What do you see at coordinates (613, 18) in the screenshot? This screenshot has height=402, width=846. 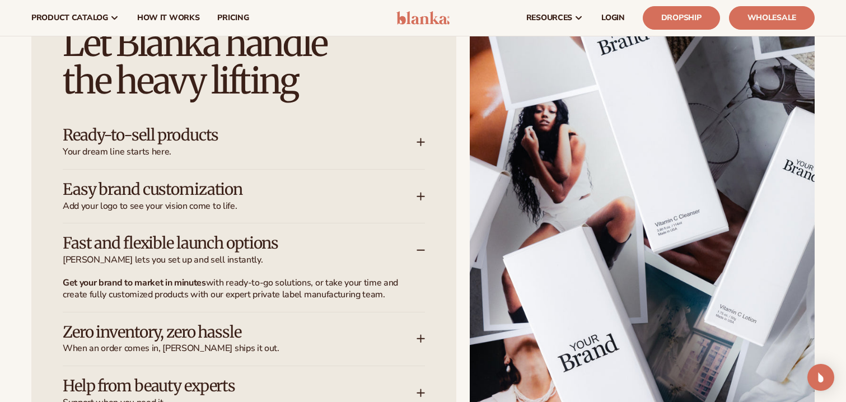 I see `span: LOGIN` at bounding box center [613, 18].